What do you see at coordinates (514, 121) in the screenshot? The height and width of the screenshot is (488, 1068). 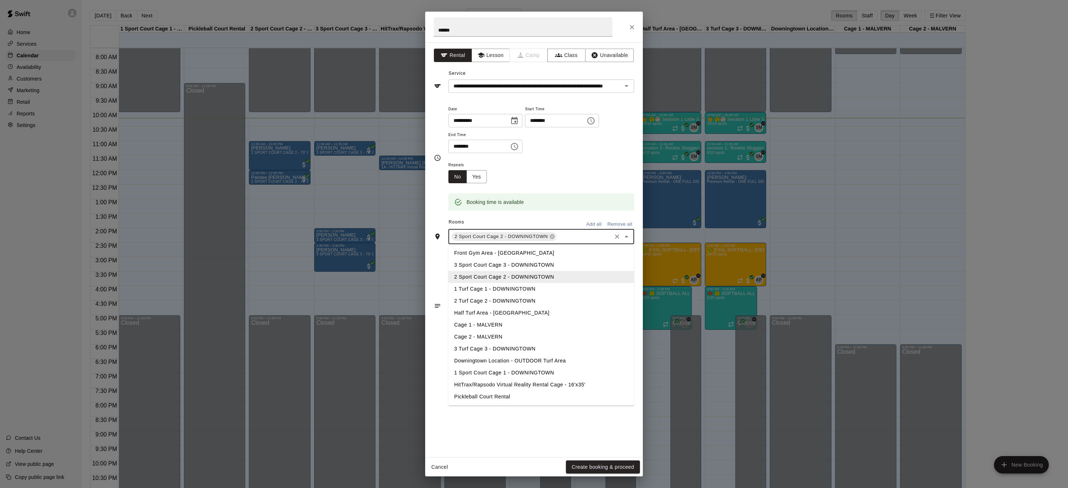 I see `button: Choose date, selected date is Oct 12, 2025` at bounding box center [514, 121].